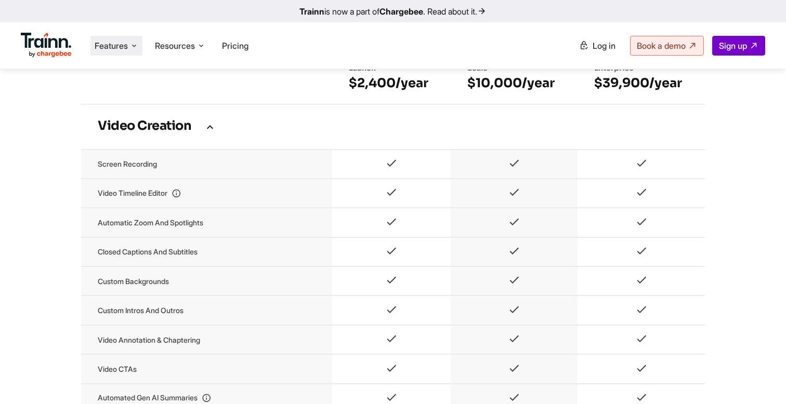 The height and width of the screenshot is (404, 786). I want to click on b: Chargebee, so click(401, 11).